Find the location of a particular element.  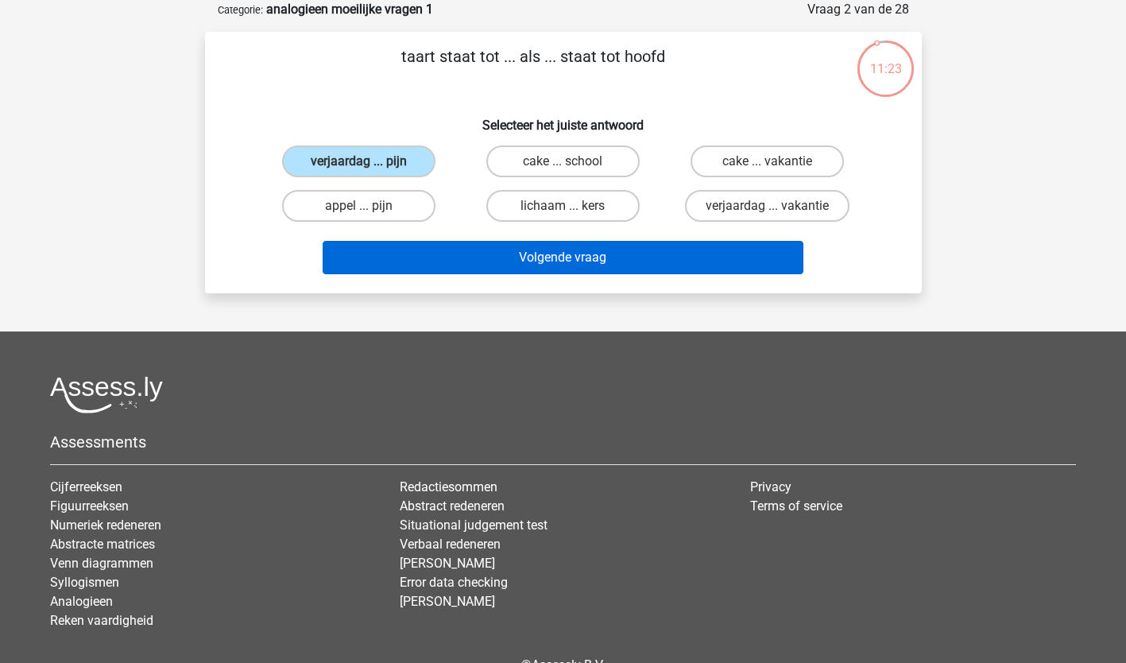

a: Abstracte matrices is located at coordinates (103, 544).